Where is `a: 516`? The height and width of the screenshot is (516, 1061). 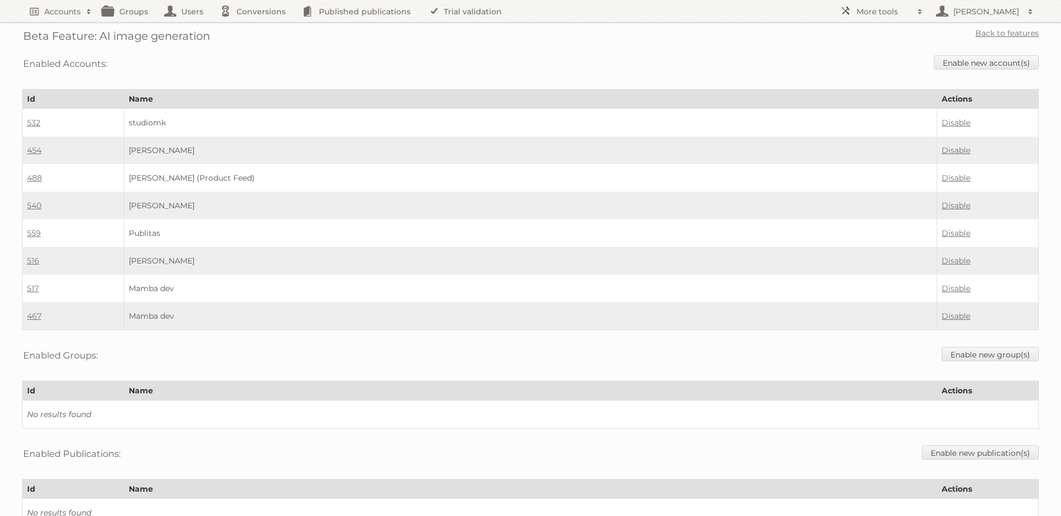 a: 516 is located at coordinates (33, 261).